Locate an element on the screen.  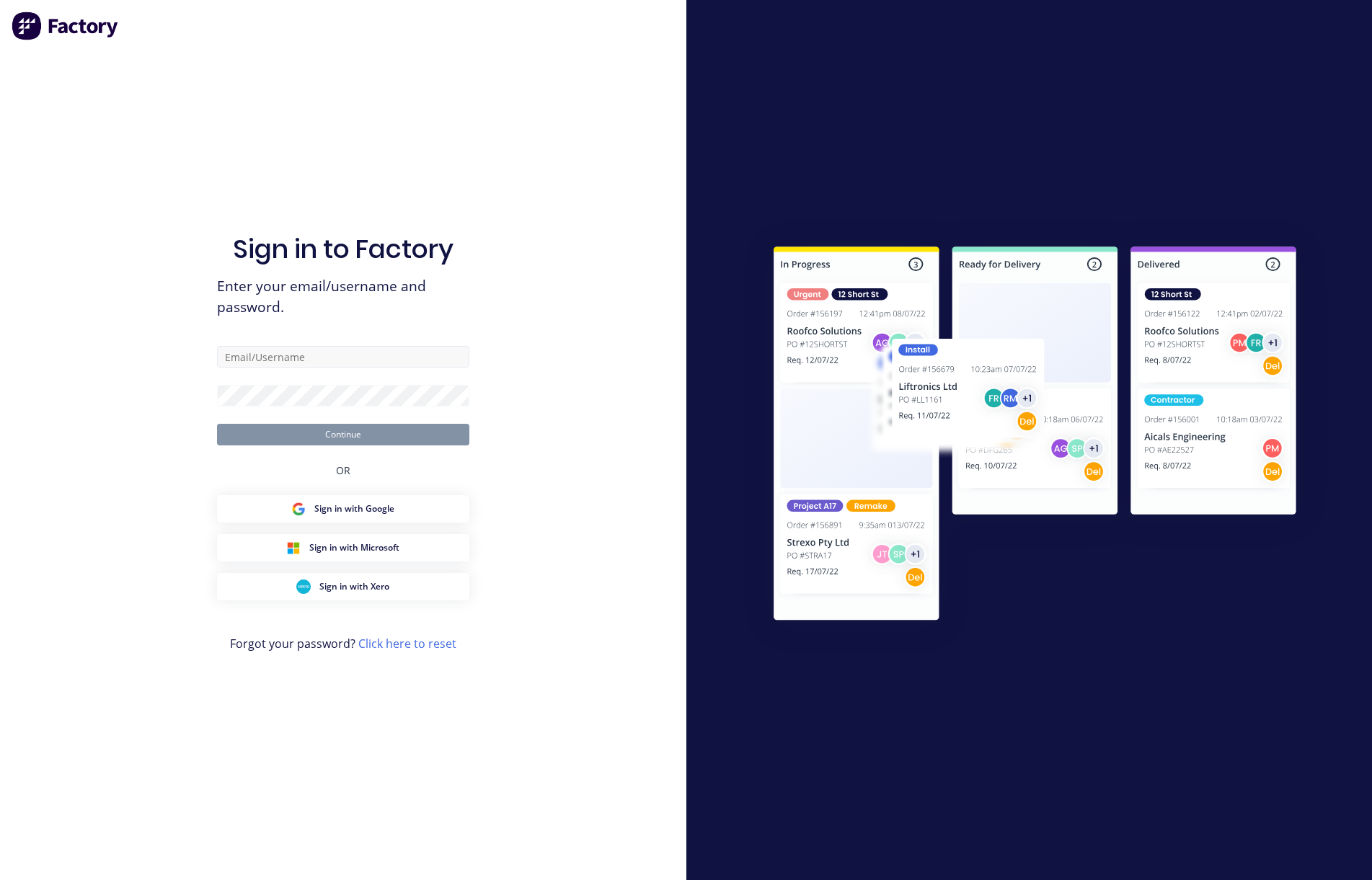
input: Email/Username is located at coordinates (343, 356).